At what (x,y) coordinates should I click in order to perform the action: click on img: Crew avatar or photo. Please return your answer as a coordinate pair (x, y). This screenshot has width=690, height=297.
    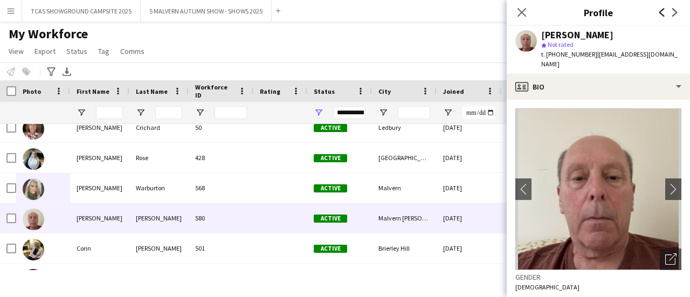
    Looking at the image, I should click on (598, 189).